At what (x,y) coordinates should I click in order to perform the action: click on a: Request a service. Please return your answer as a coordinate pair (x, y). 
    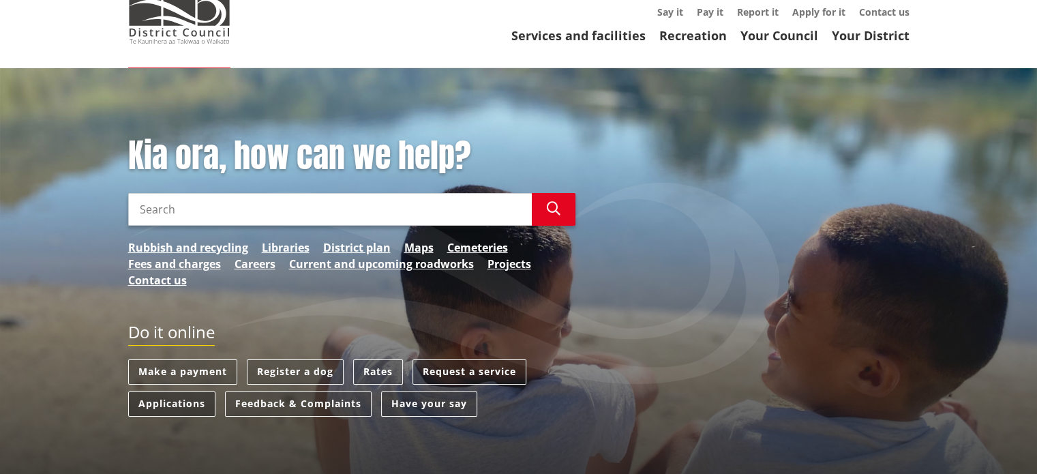
    Looking at the image, I should click on (469, 372).